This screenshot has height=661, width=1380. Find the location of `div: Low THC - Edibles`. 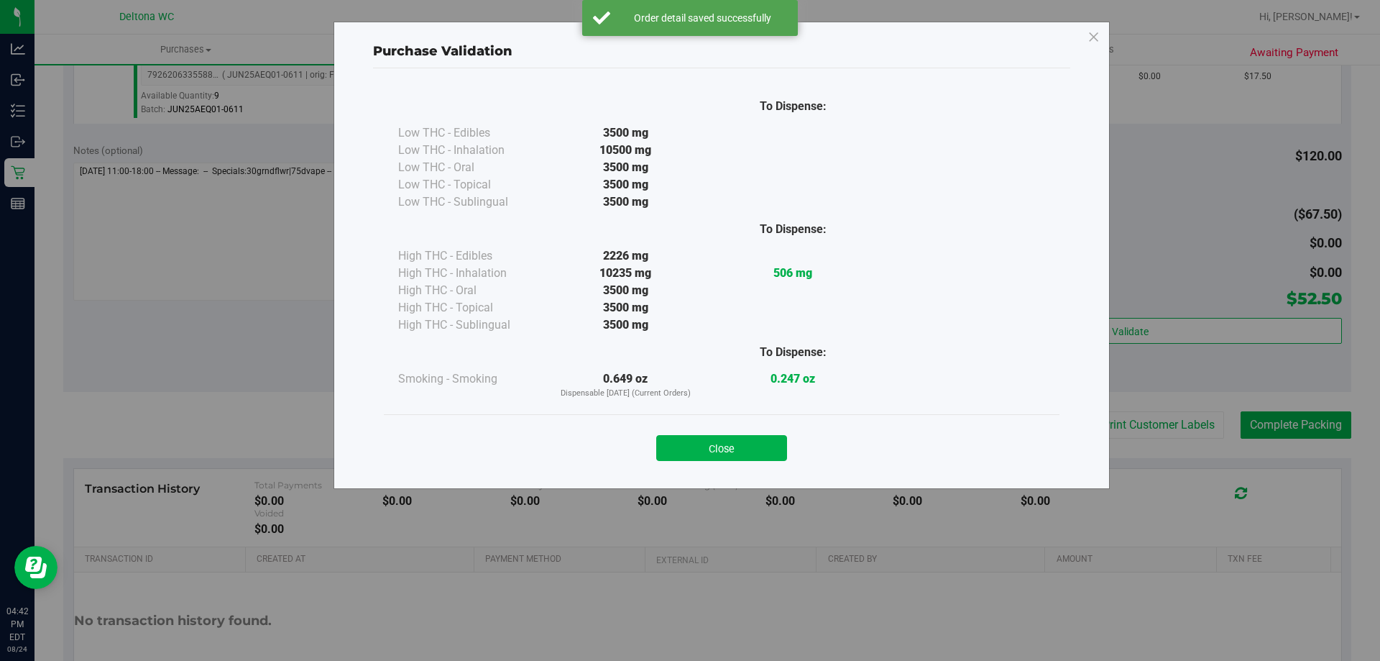

div: Low THC - Edibles is located at coordinates (470, 133).